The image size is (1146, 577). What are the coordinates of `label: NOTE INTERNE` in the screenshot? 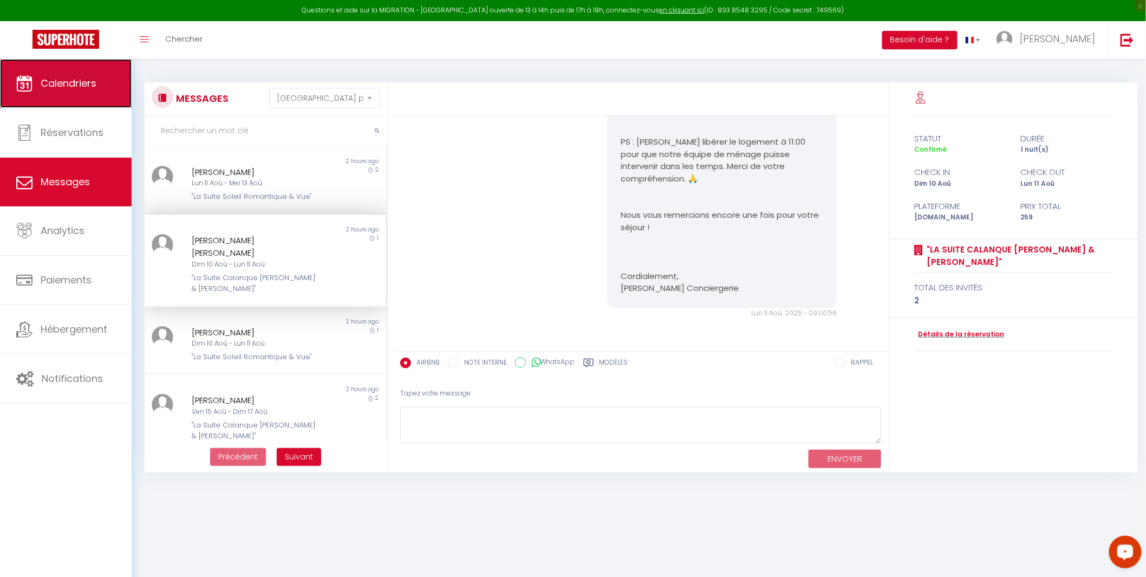 It's located at (482, 363).